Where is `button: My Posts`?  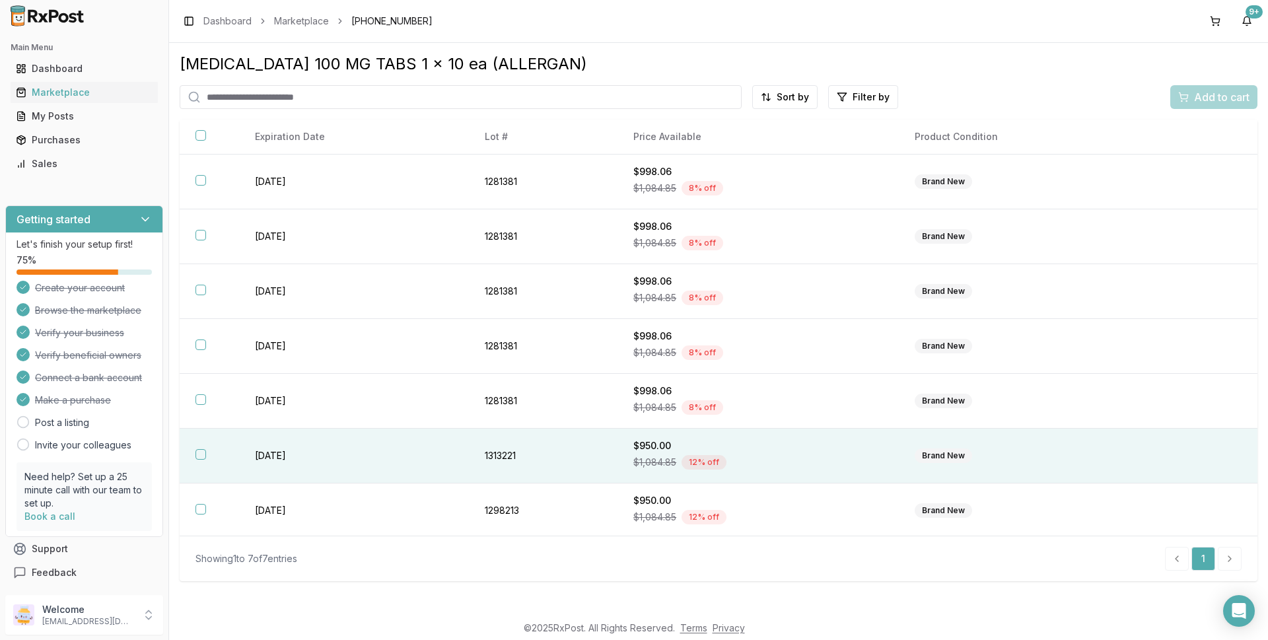 button: My Posts is located at coordinates (84, 116).